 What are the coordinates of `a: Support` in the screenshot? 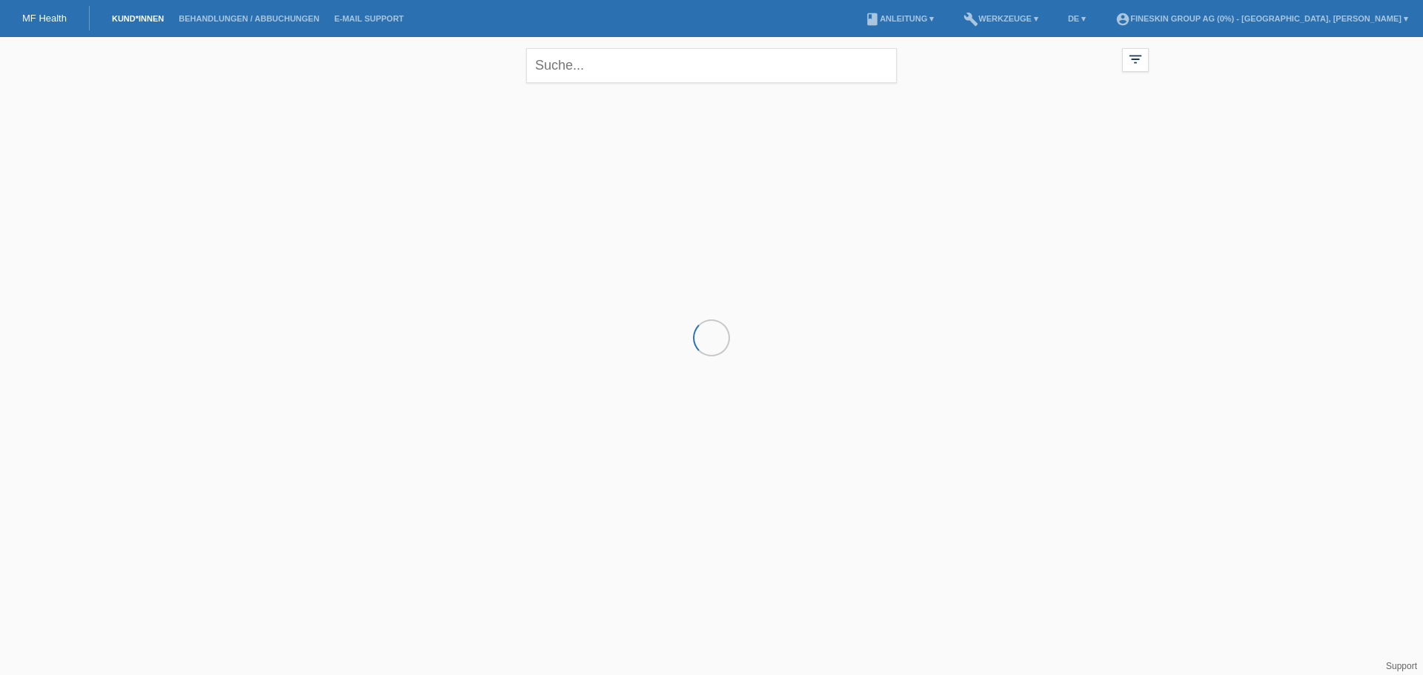 It's located at (1401, 666).